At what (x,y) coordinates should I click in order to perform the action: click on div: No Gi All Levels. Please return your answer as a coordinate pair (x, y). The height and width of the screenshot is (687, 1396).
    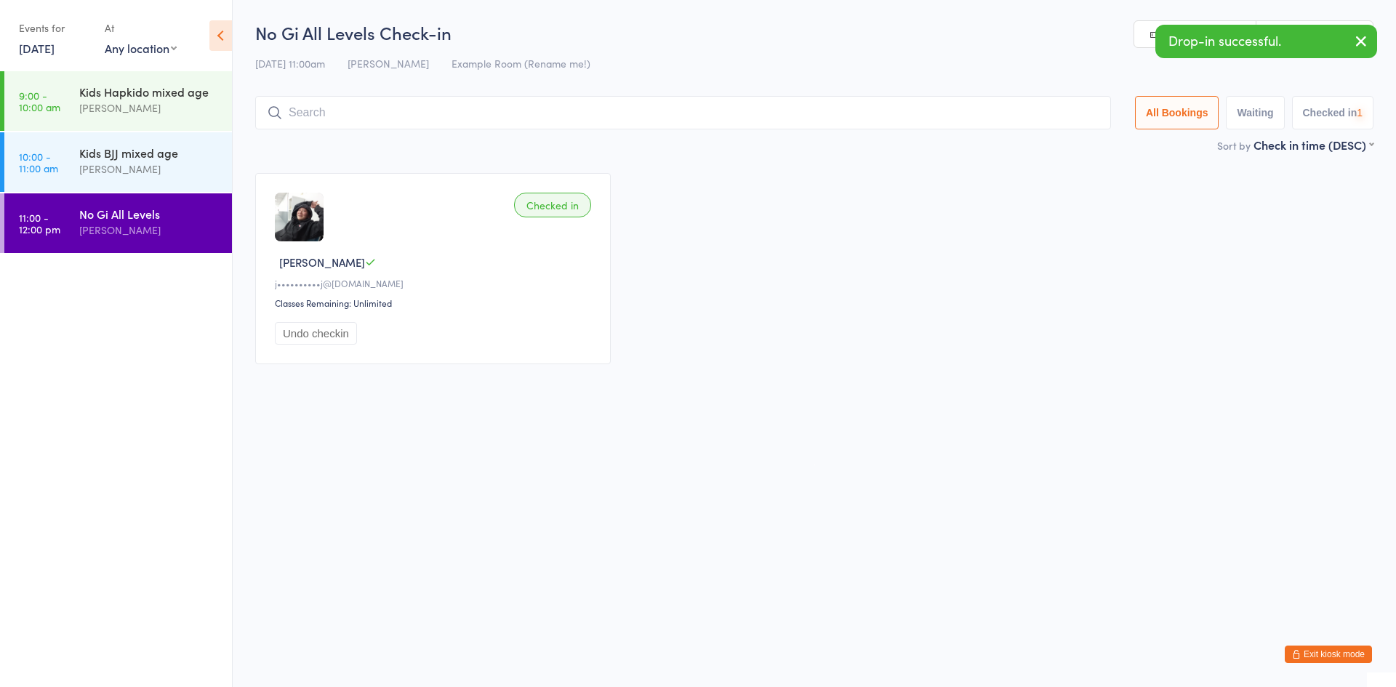
    Looking at the image, I should click on (149, 214).